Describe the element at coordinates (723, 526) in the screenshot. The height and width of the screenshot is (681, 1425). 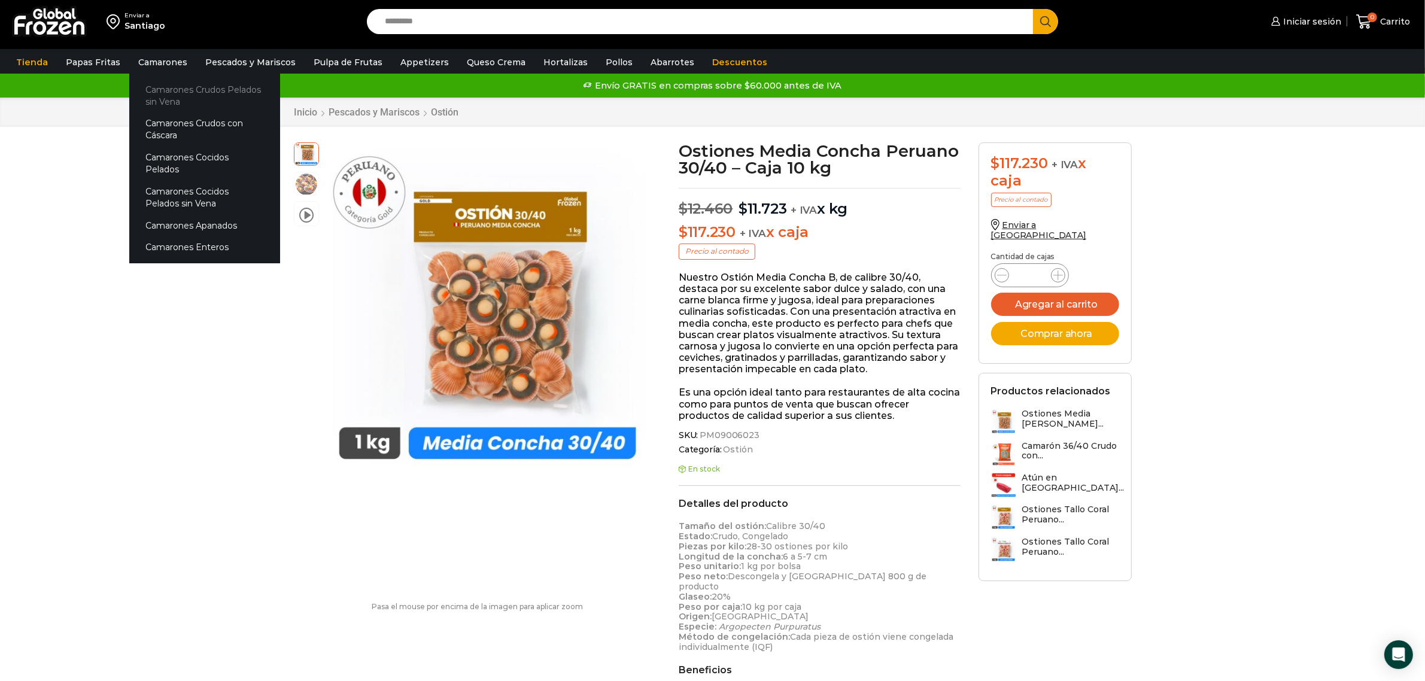
I see `strong: Tamaño del ostión:` at that location.